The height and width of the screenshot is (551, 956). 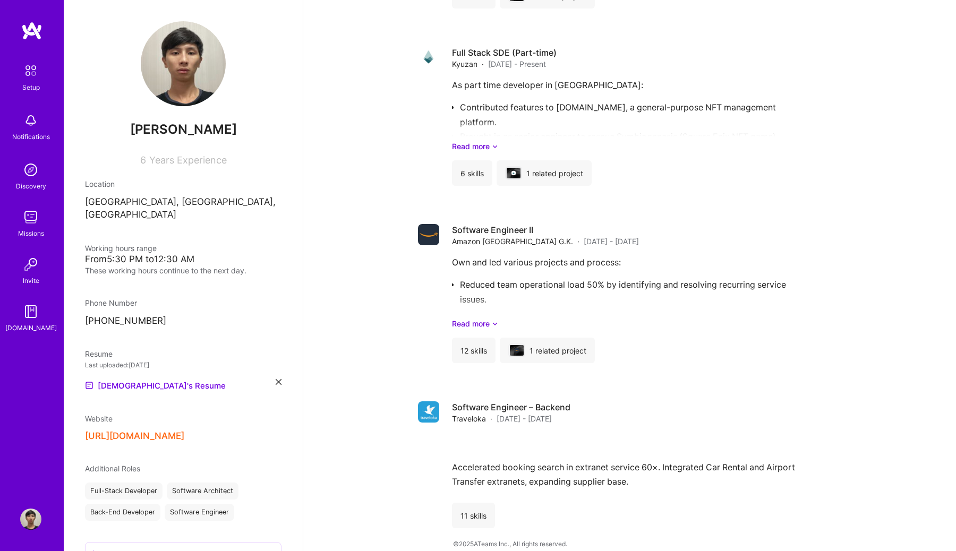 What do you see at coordinates (183, 184) in the screenshot?
I see `div: Location` at bounding box center [183, 184].